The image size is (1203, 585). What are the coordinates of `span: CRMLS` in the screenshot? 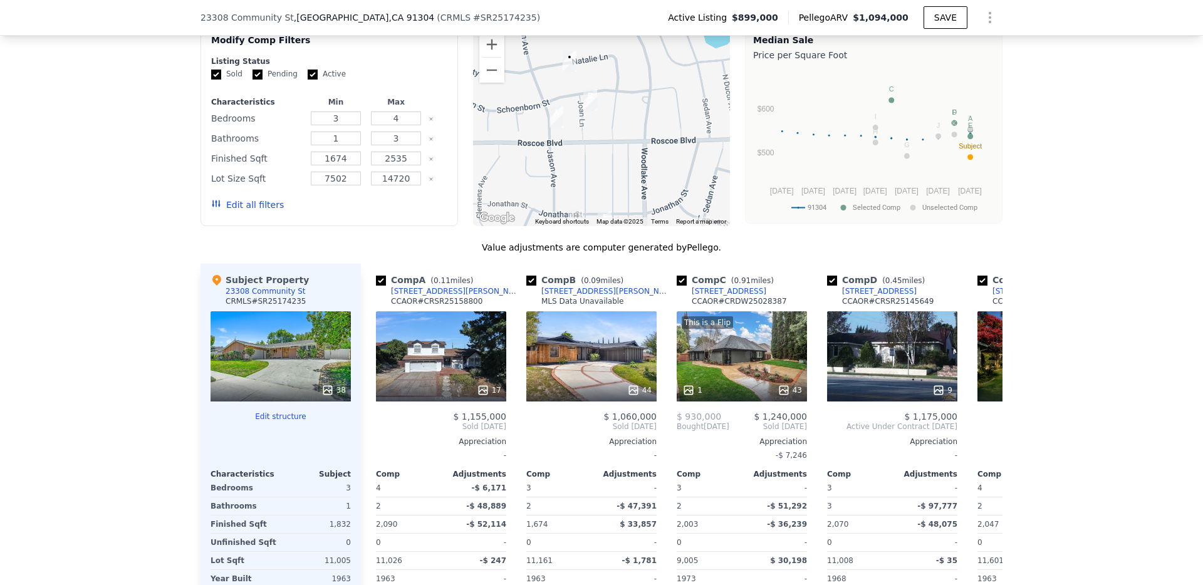 It's located at (455, 18).